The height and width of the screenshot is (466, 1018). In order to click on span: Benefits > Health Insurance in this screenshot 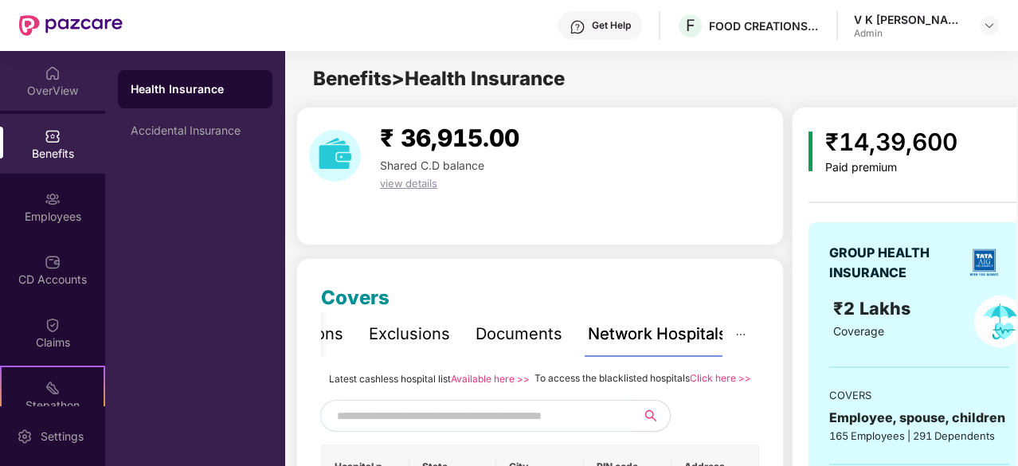, I will do `click(439, 78)`.